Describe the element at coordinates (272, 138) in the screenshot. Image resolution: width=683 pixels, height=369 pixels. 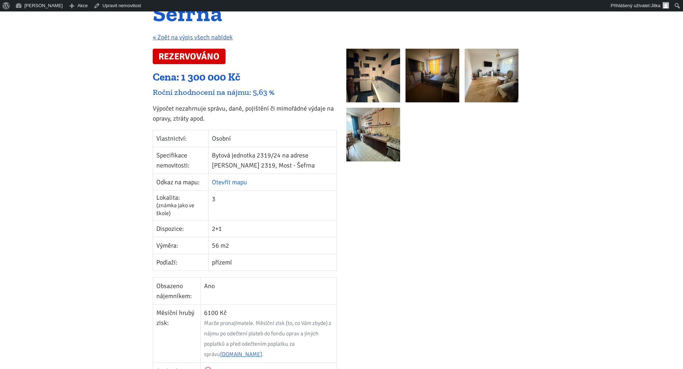
I see `td: Osobní` at that location.